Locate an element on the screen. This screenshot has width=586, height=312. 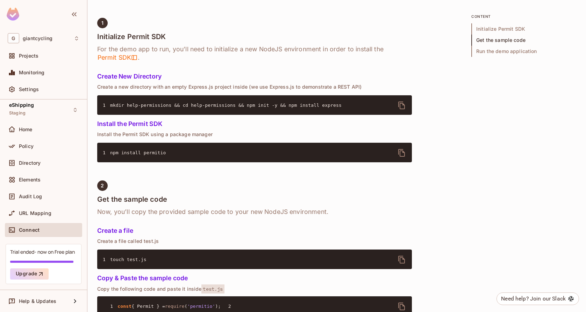
span: Monitoring is located at coordinates (32, 73).